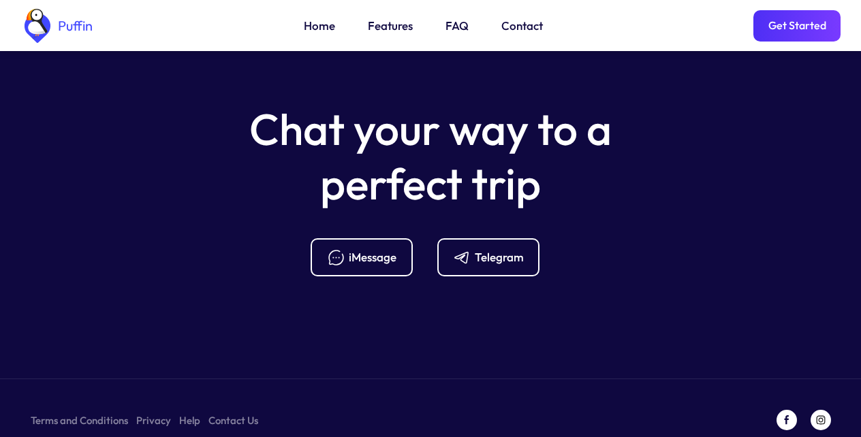 The width and height of the screenshot is (861, 437). What do you see at coordinates (79, 420) in the screenshot?
I see `a: Terms and Conditions` at bounding box center [79, 420].